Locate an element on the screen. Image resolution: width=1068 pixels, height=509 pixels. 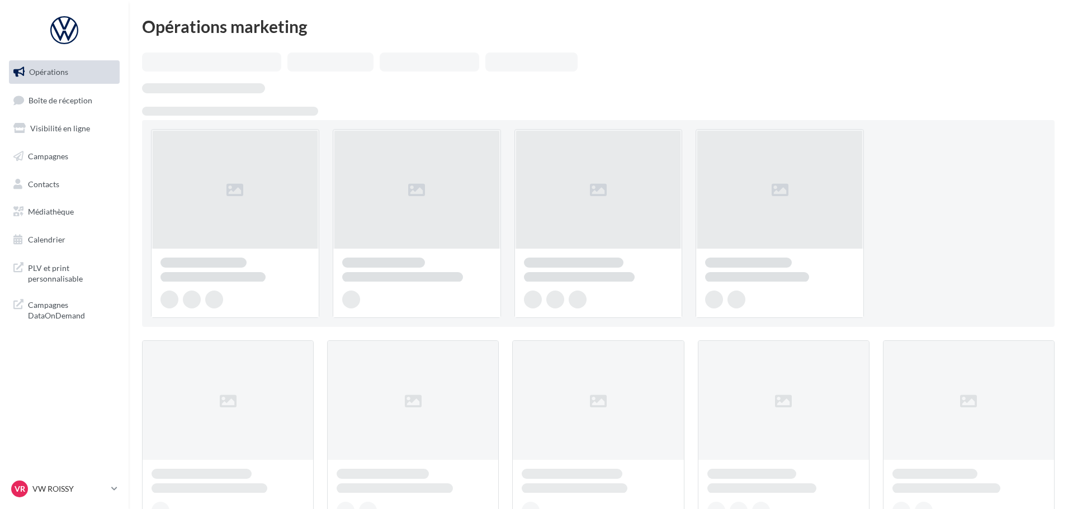
span: Boîte de réception is located at coordinates (60, 100).